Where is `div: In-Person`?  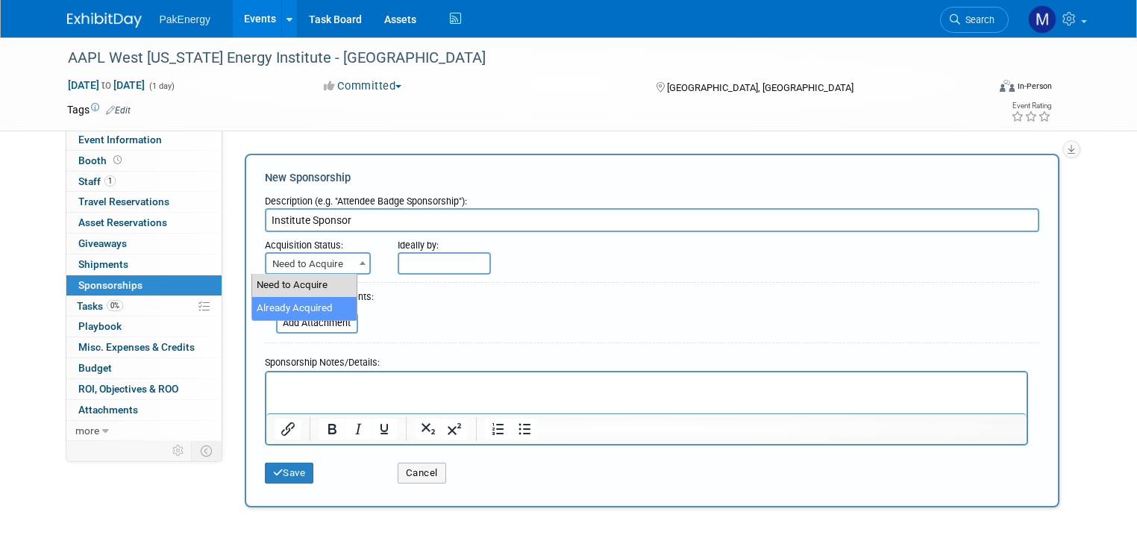 div: In-Person is located at coordinates (1034, 86).